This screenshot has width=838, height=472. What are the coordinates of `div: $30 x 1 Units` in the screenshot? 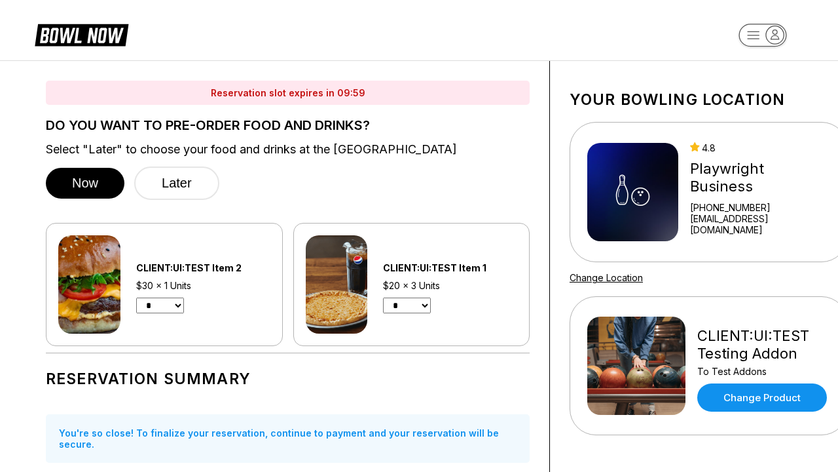 It's located at (203, 285).